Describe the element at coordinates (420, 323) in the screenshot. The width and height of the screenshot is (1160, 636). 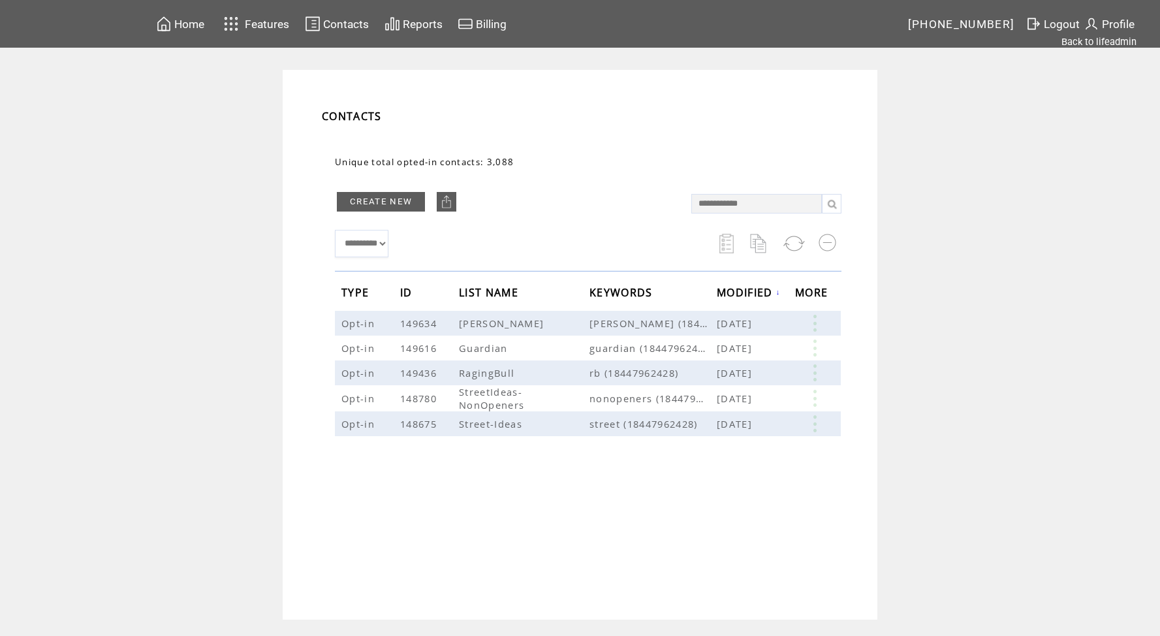
I see `span: 149634` at that location.